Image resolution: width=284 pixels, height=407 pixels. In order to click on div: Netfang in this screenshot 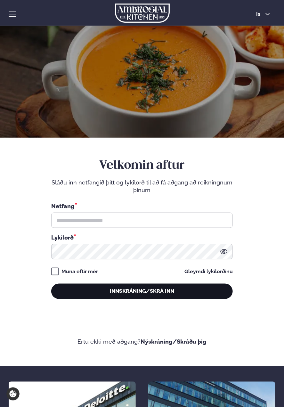, I will do `click(142, 206)`.